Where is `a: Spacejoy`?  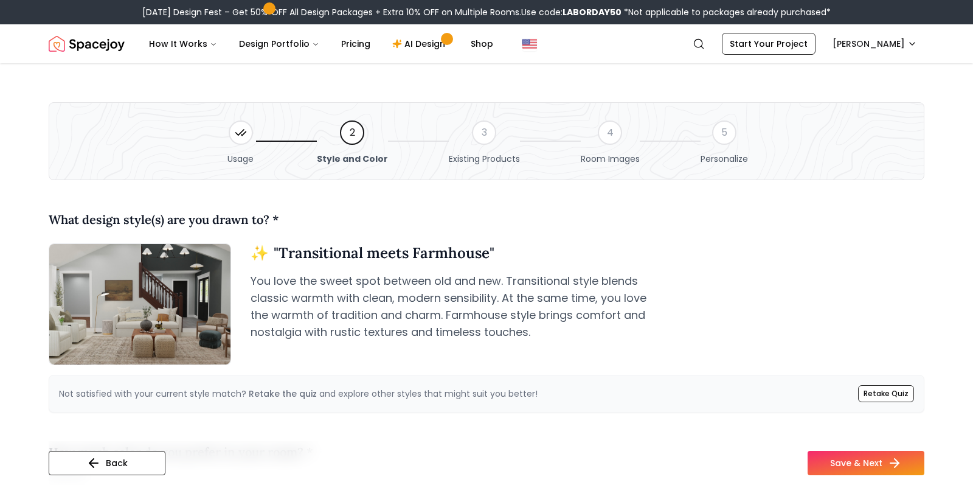
a: Spacejoy is located at coordinates (86, 44).